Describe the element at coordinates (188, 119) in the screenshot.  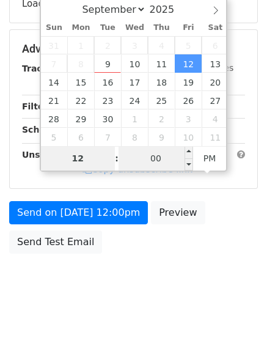
I see `span: October 3, 2025` at that location.